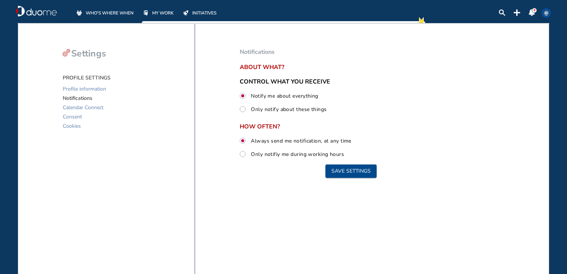 The width and height of the screenshot is (567, 274). Describe the element at coordinates (283, 96) in the screenshot. I see `label: Notify me about everything` at that location.